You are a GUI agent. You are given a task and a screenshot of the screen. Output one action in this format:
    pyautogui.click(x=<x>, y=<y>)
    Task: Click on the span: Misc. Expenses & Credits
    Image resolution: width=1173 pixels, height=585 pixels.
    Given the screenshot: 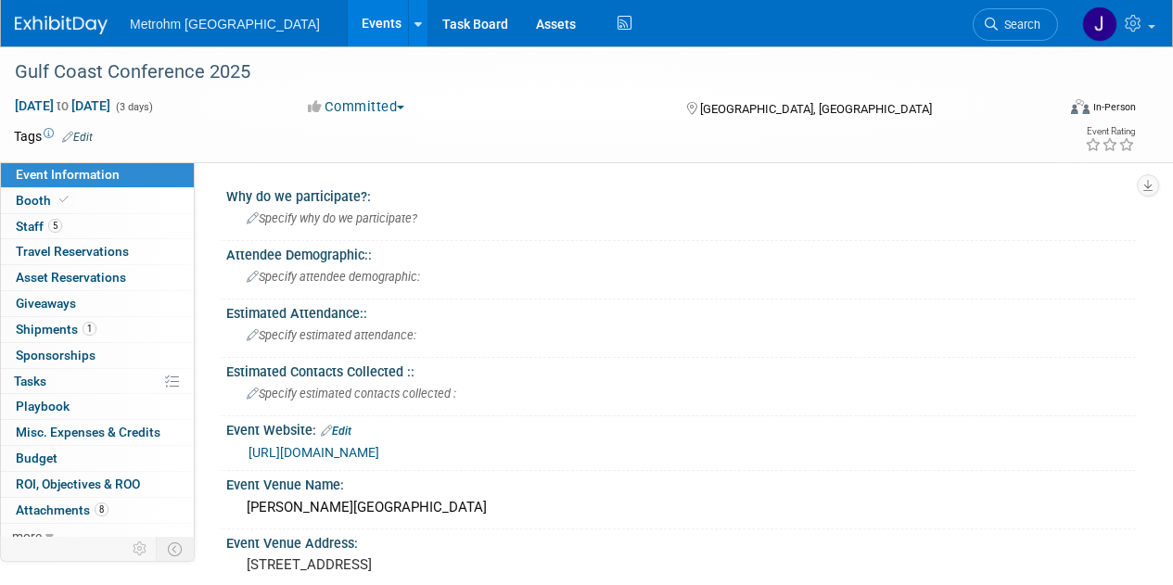 What is the action you would take?
    pyautogui.click(x=88, y=432)
    